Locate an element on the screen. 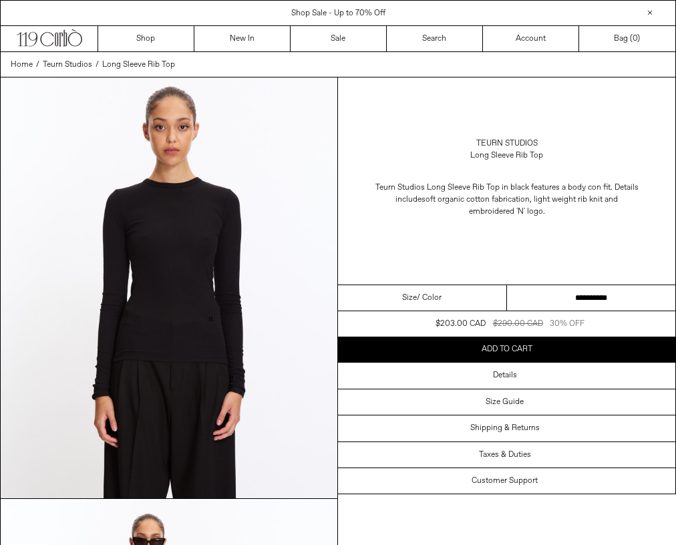  h3: Size Guide is located at coordinates (505, 402).